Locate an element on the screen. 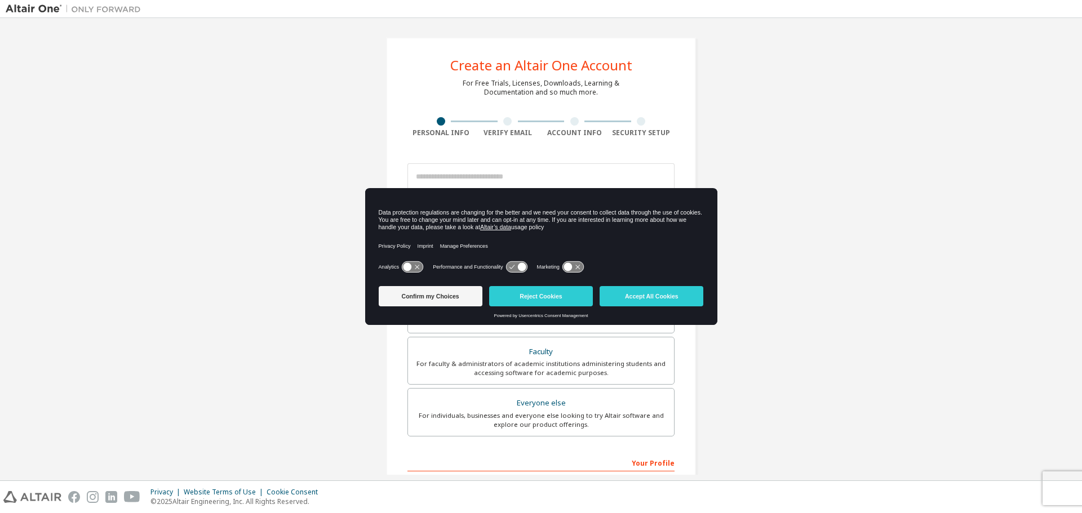 The width and height of the screenshot is (1082, 513). div: Privacy is located at coordinates (167, 492).